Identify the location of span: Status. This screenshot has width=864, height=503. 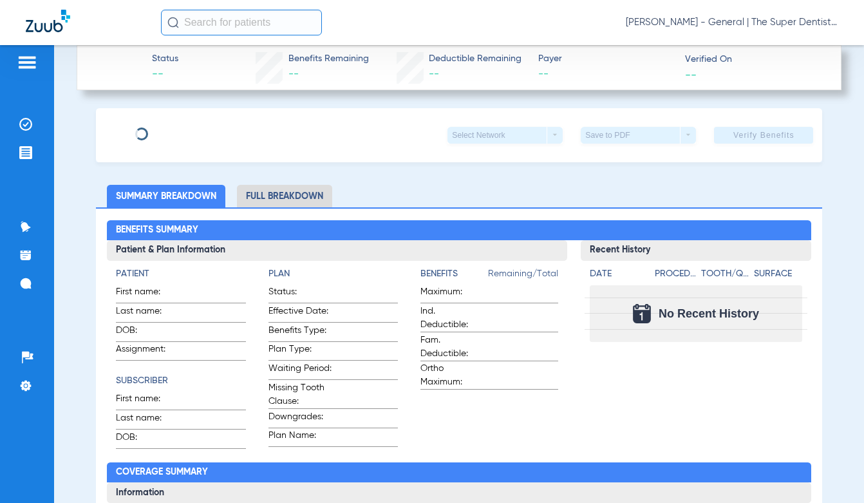
(165, 59).